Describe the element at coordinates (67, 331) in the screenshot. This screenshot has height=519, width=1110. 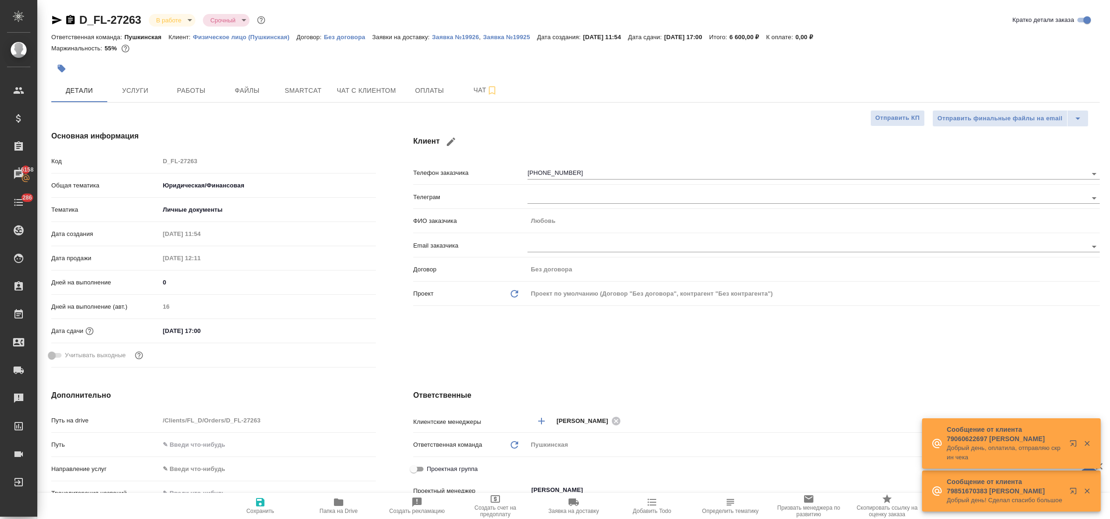
I see `p: Дата сдачи` at that location.